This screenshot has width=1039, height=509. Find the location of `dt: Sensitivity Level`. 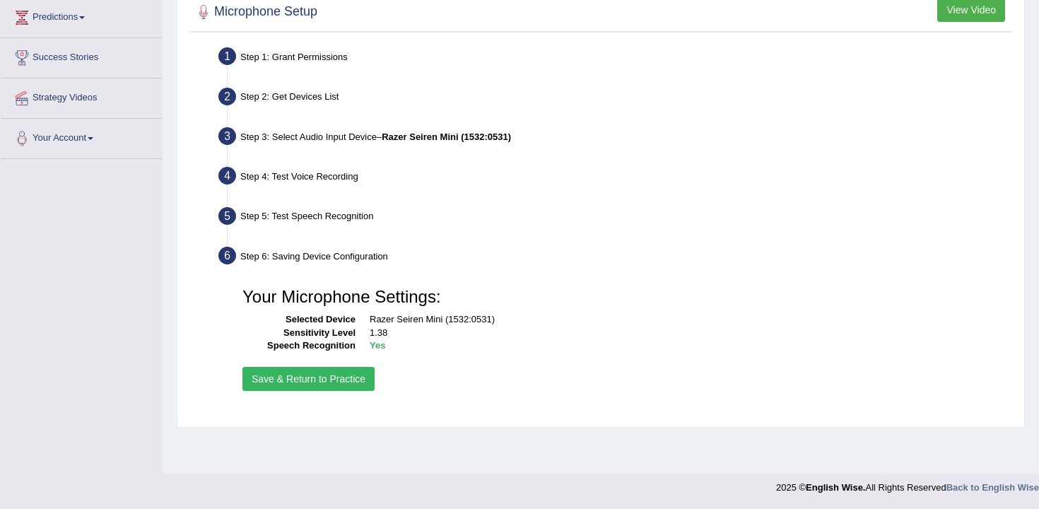

dt: Sensitivity Level is located at coordinates (299, 333).